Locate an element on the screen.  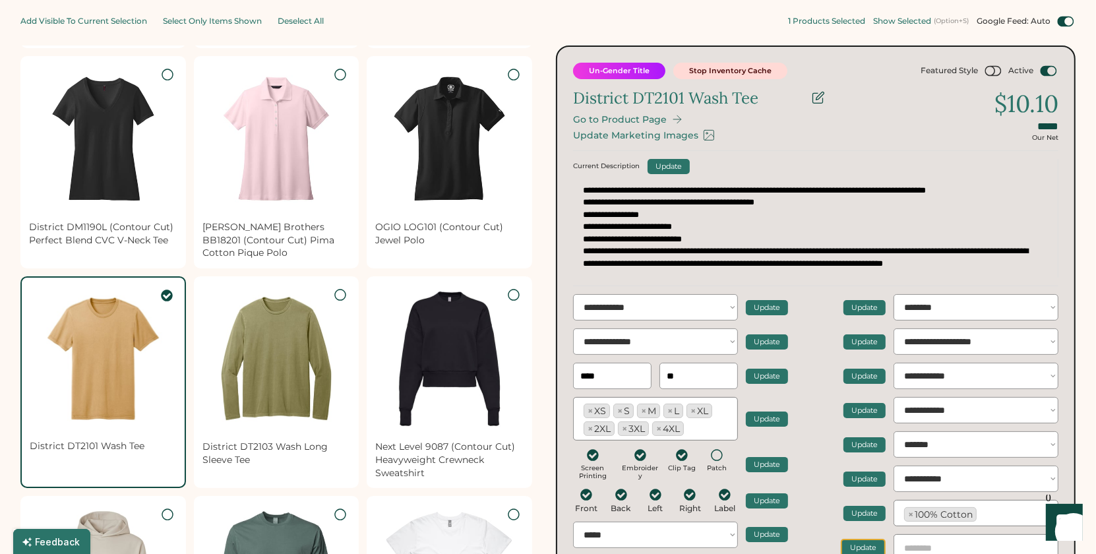
div: Right is located at coordinates (690, 508).